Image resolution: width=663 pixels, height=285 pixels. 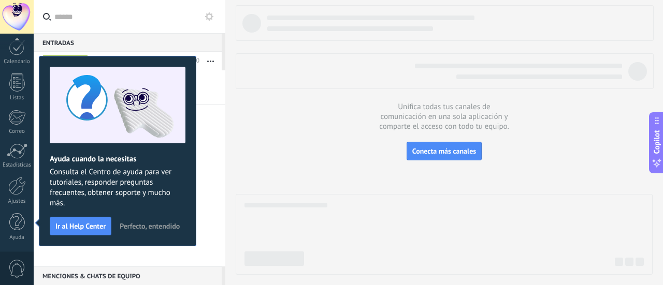 What do you see at coordinates (444, 151) in the screenshot?
I see `button: Conecta más canales` at bounding box center [444, 151].